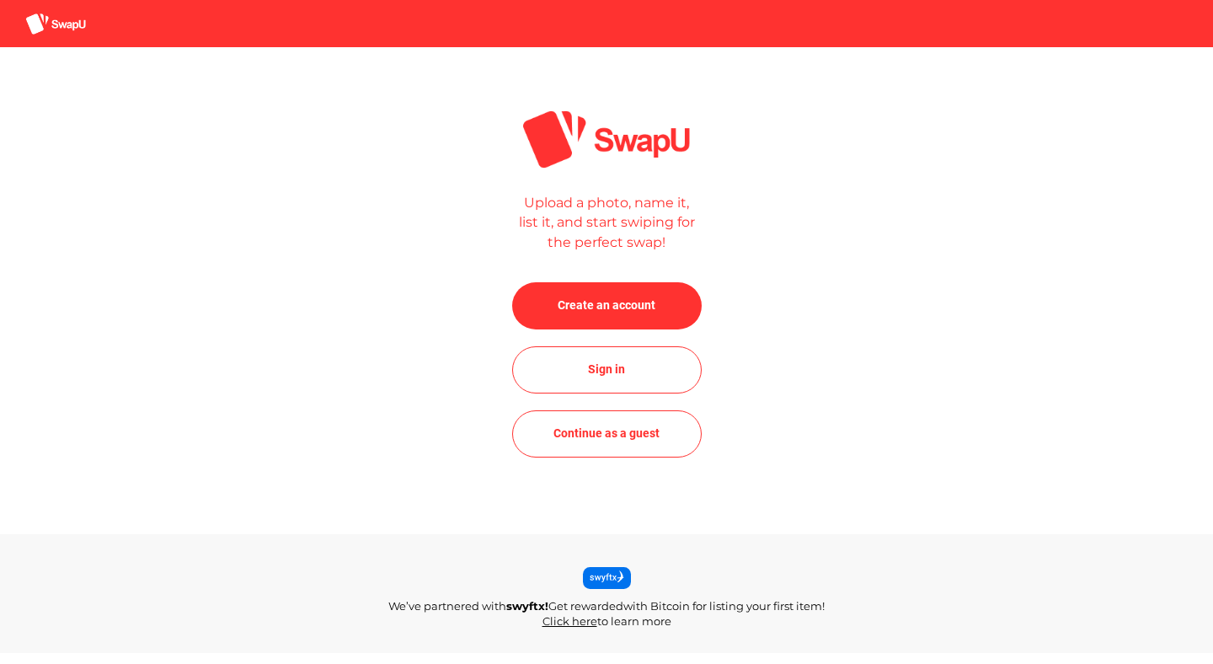 Image resolution: width=1213 pixels, height=664 pixels. What do you see at coordinates (634, 621) in the screenshot?
I see `span: to learn more` at bounding box center [634, 621].